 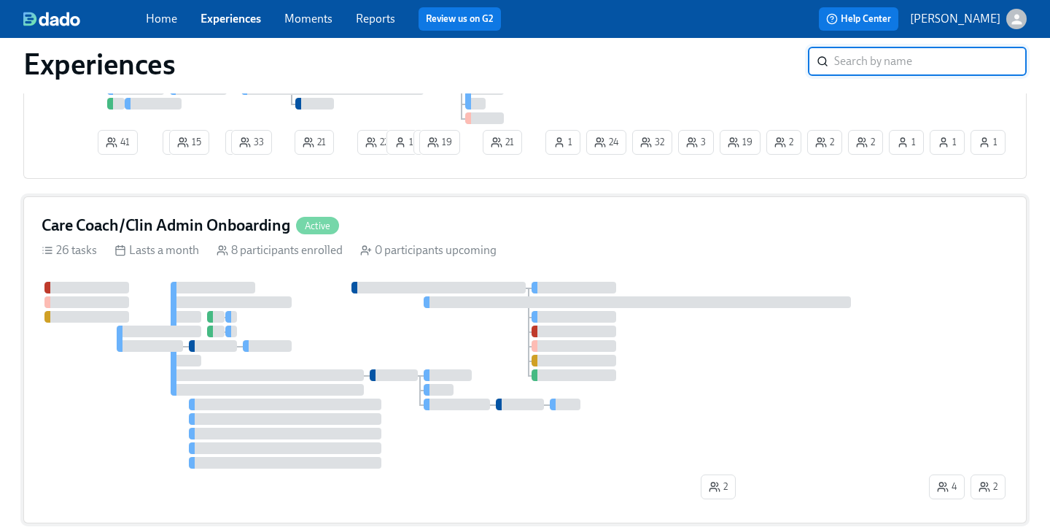 I want to click on img: dado, so click(x=52, y=19).